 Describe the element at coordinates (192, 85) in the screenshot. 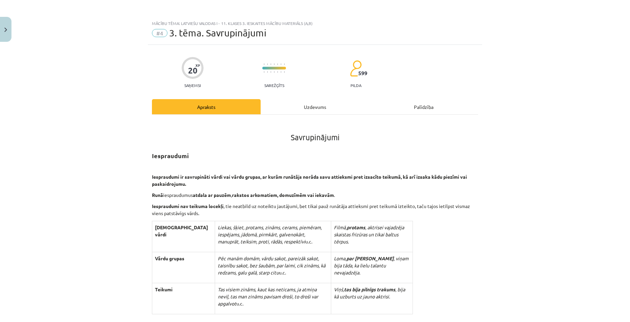

I see `p: Saņemsi` at that location.